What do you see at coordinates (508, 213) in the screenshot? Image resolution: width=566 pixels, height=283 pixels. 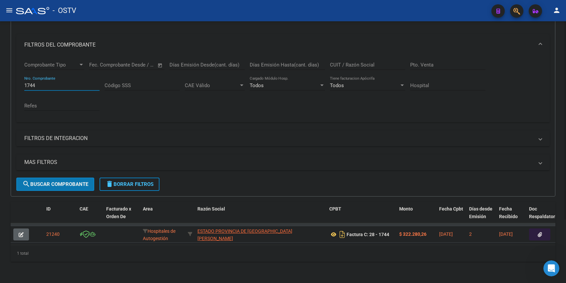 I see `span: Fecha Recibido` at bounding box center [508, 213].